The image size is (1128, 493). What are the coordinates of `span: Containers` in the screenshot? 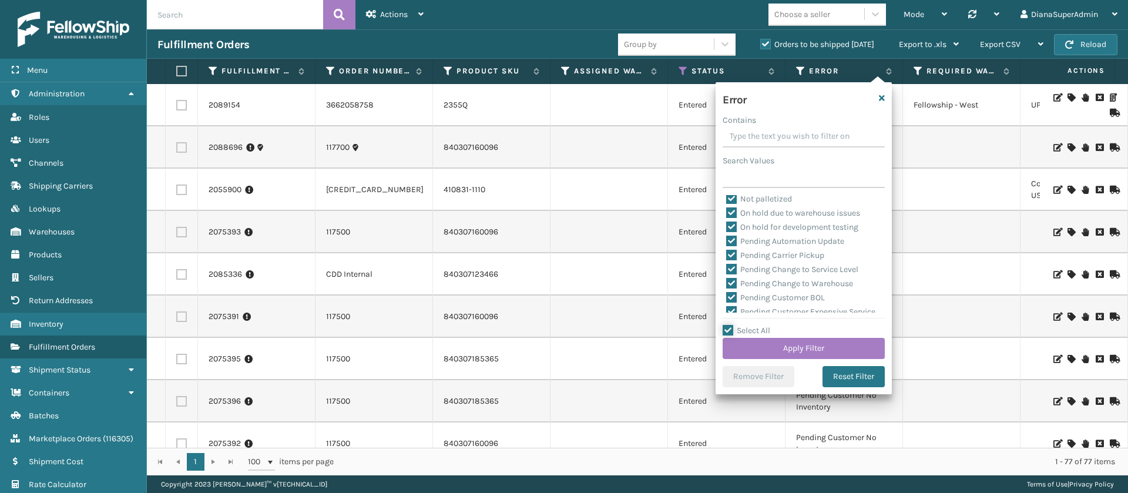 It's located at (49, 392).